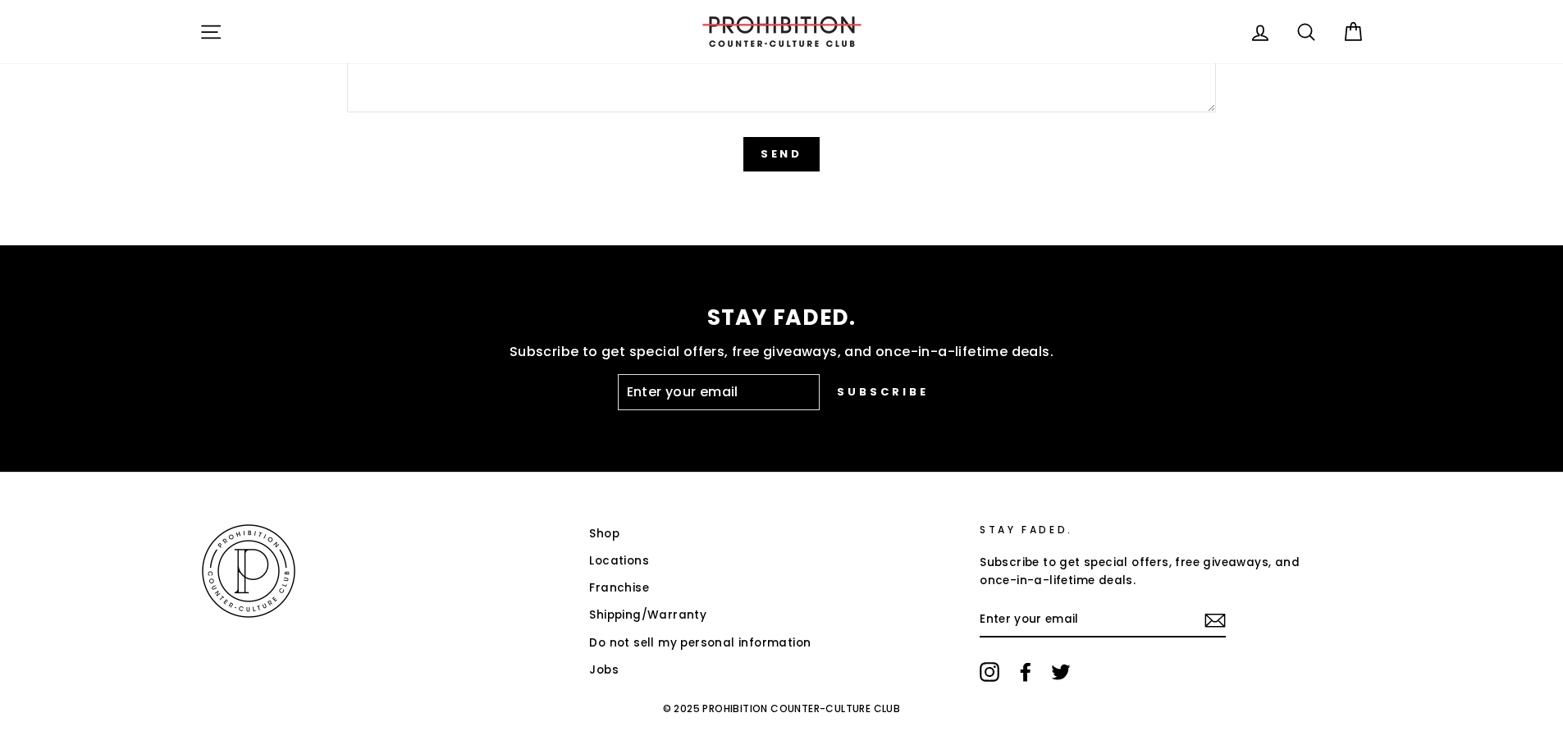  What do you see at coordinates (782, 708) in the screenshot?
I see `p: © 2025 PROHIBITION COUNTER-CULTURE CLUB` at bounding box center [782, 708].